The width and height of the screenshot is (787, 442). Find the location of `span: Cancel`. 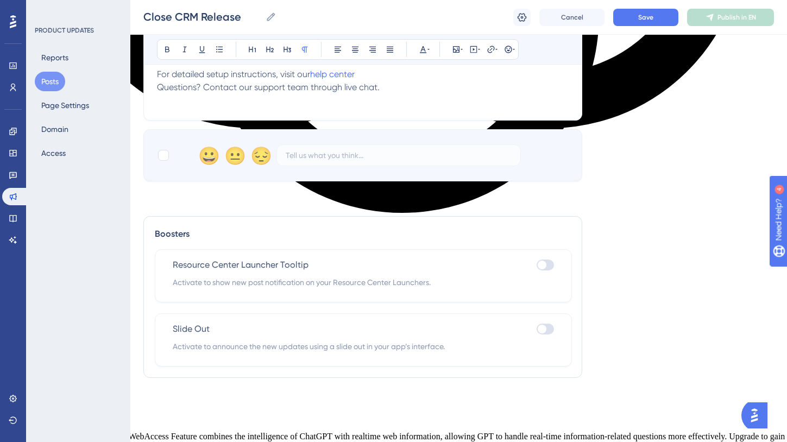

span: Cancel is located at coordinates (572, 17).